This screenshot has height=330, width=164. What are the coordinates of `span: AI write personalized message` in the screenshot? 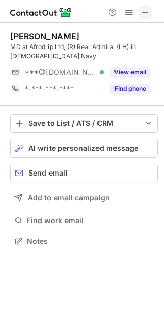 It's located at (83, 148).